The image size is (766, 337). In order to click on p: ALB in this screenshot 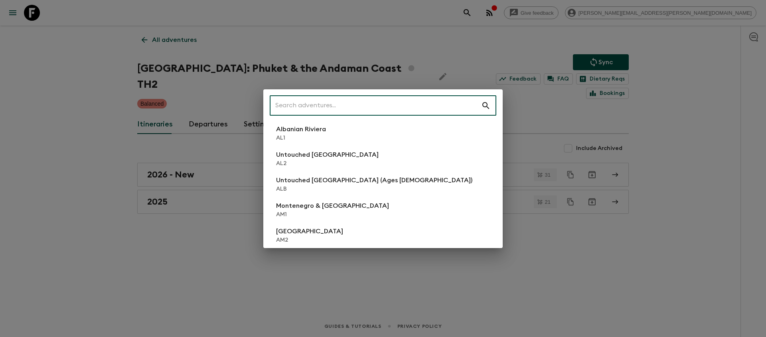, I will do `click(374, 189)`.